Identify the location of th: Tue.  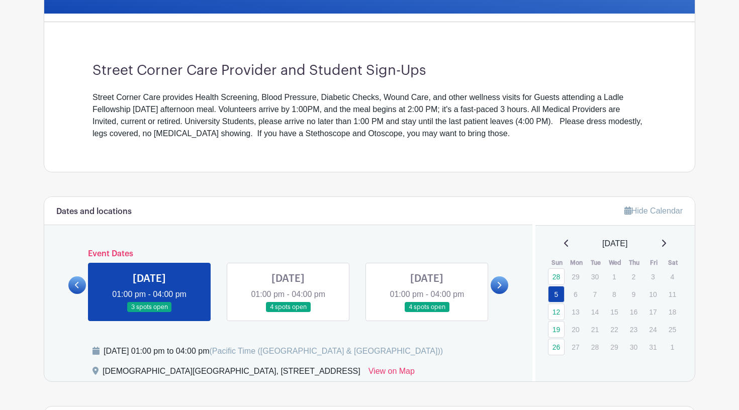
(596, 263).